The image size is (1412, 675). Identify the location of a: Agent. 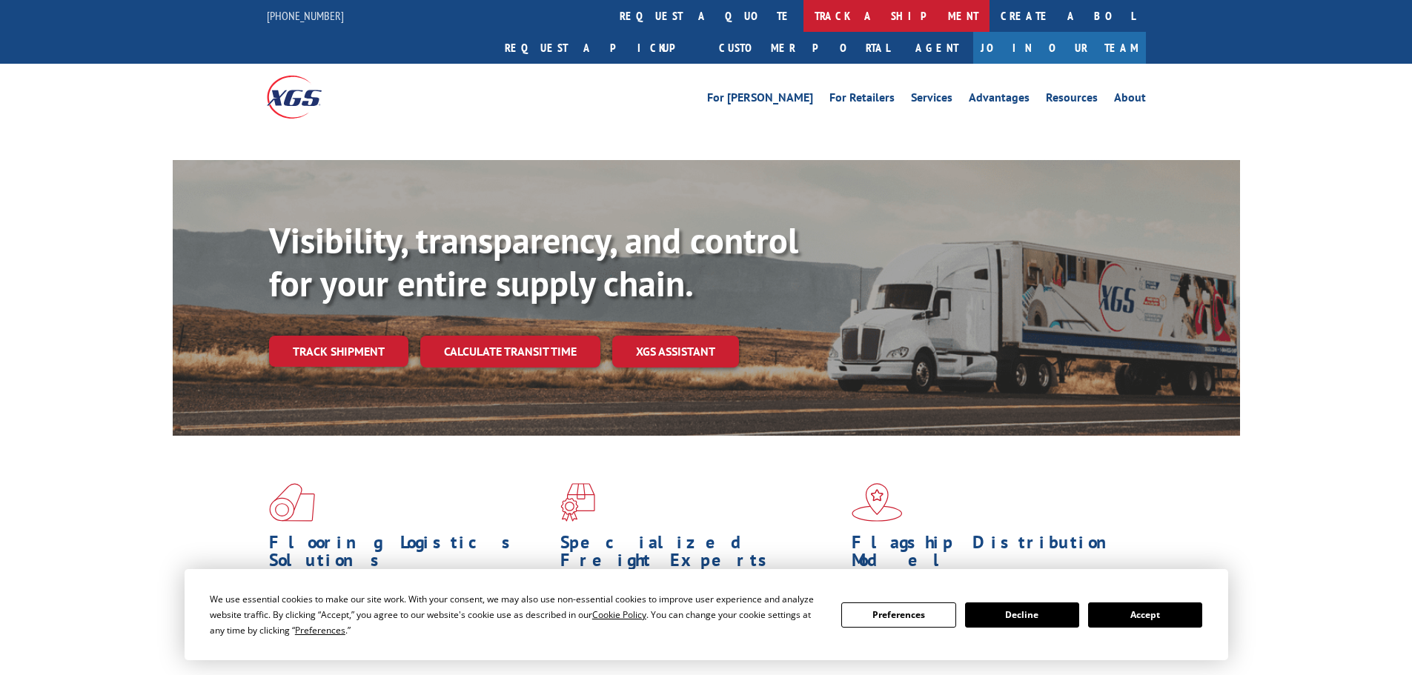
(937, 47).